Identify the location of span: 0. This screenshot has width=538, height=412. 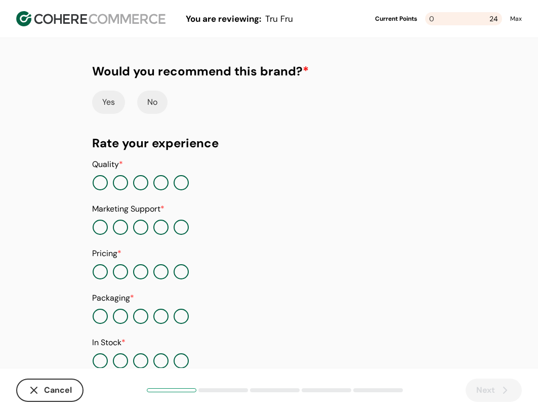
(432, 19).